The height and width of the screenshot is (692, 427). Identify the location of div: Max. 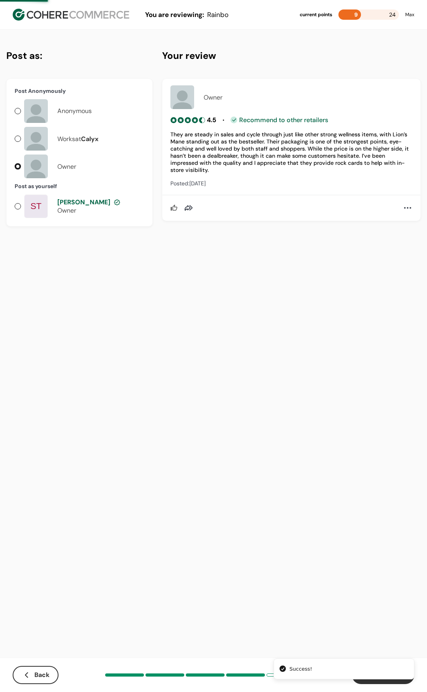
(409, 15).